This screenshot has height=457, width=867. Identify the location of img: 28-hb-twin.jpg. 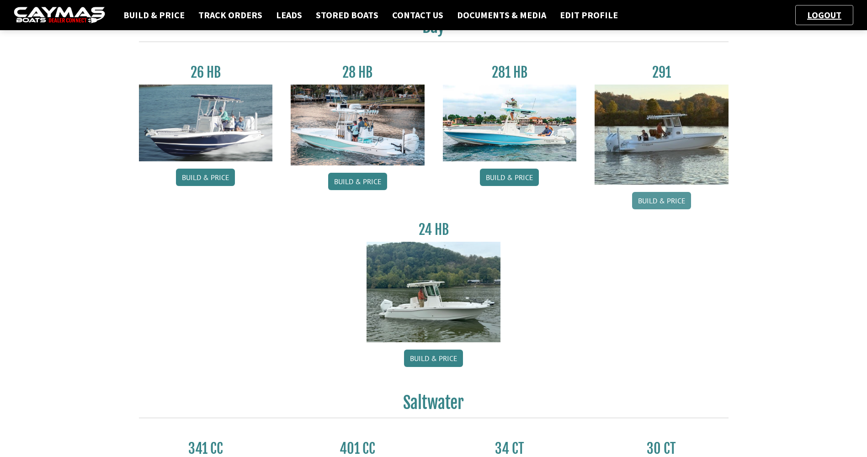
(510, 123).